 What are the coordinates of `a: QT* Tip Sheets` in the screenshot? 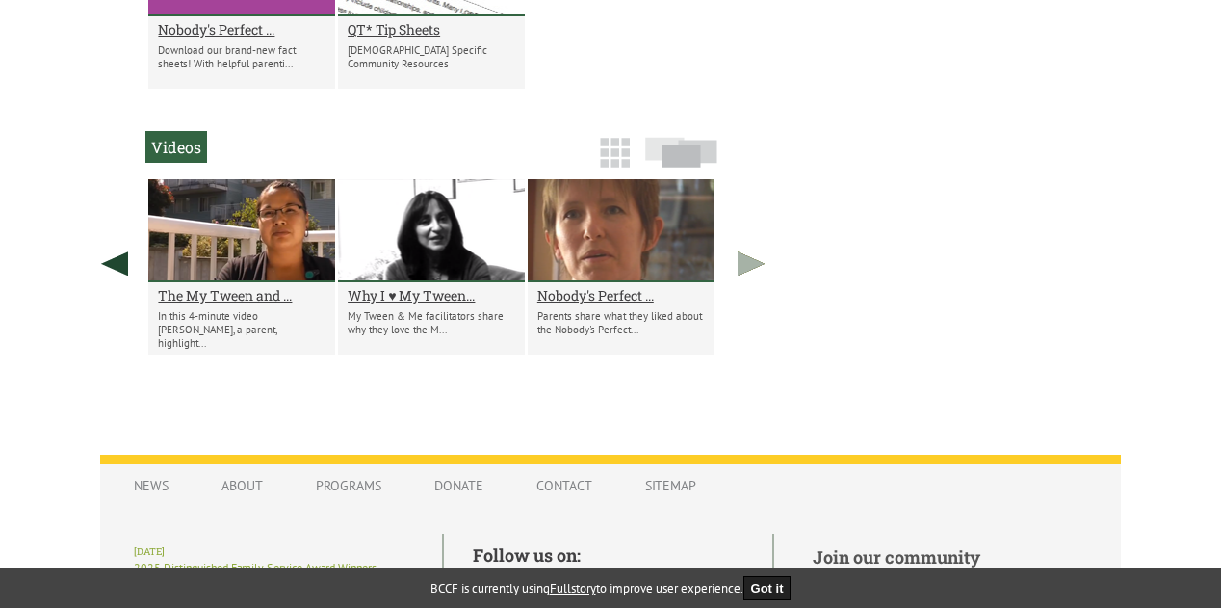 It's located at (431, 29).